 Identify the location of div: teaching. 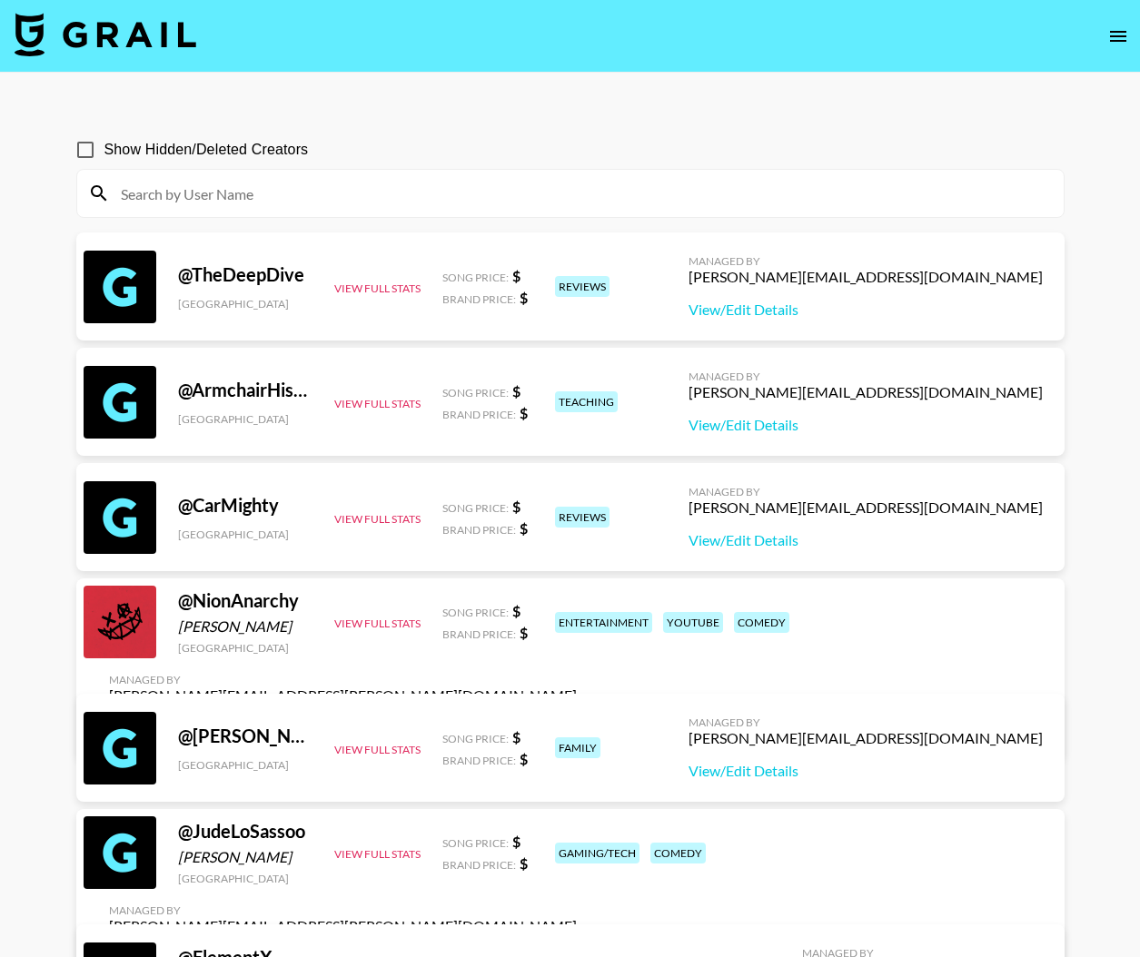
(586, 401).